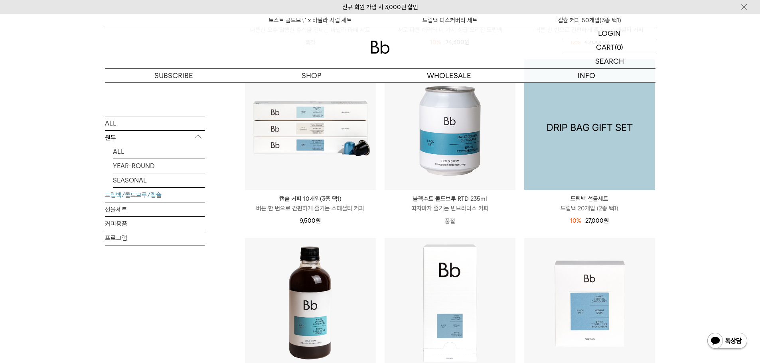 The image size is (760, 363). Describe the element at coordinates (155, 195) in the screenshot. I see `a: 드립백/콜드브루/캡슐` at that location.